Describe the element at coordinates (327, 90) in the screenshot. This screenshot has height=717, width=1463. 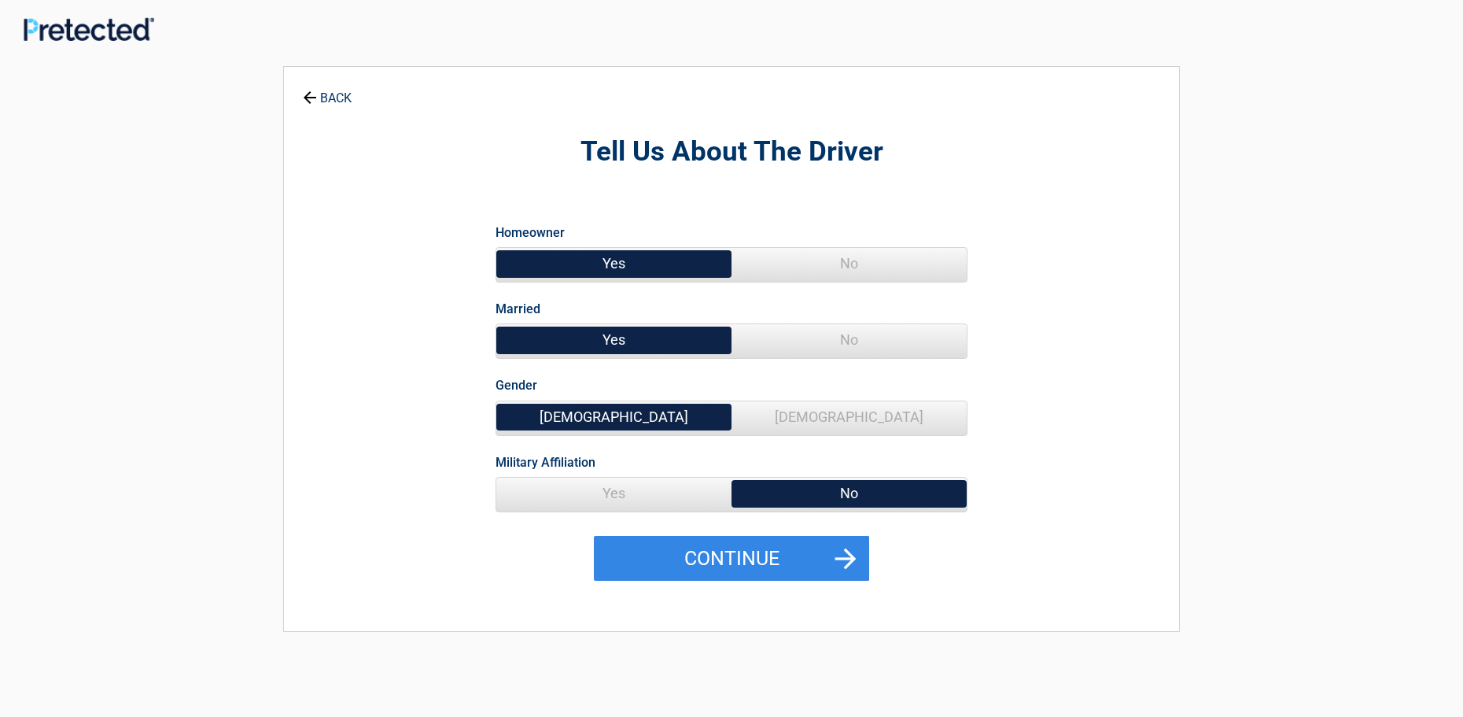
I see `a: BACK` at that location.